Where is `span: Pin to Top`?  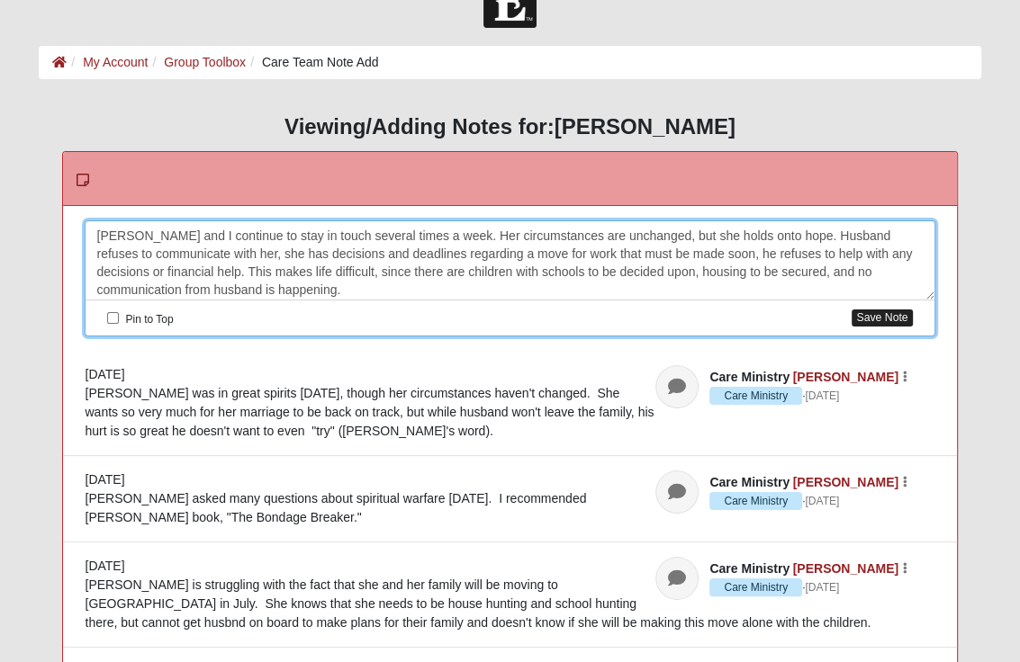 span: Pin to Top is located at coordinates (148, 319).